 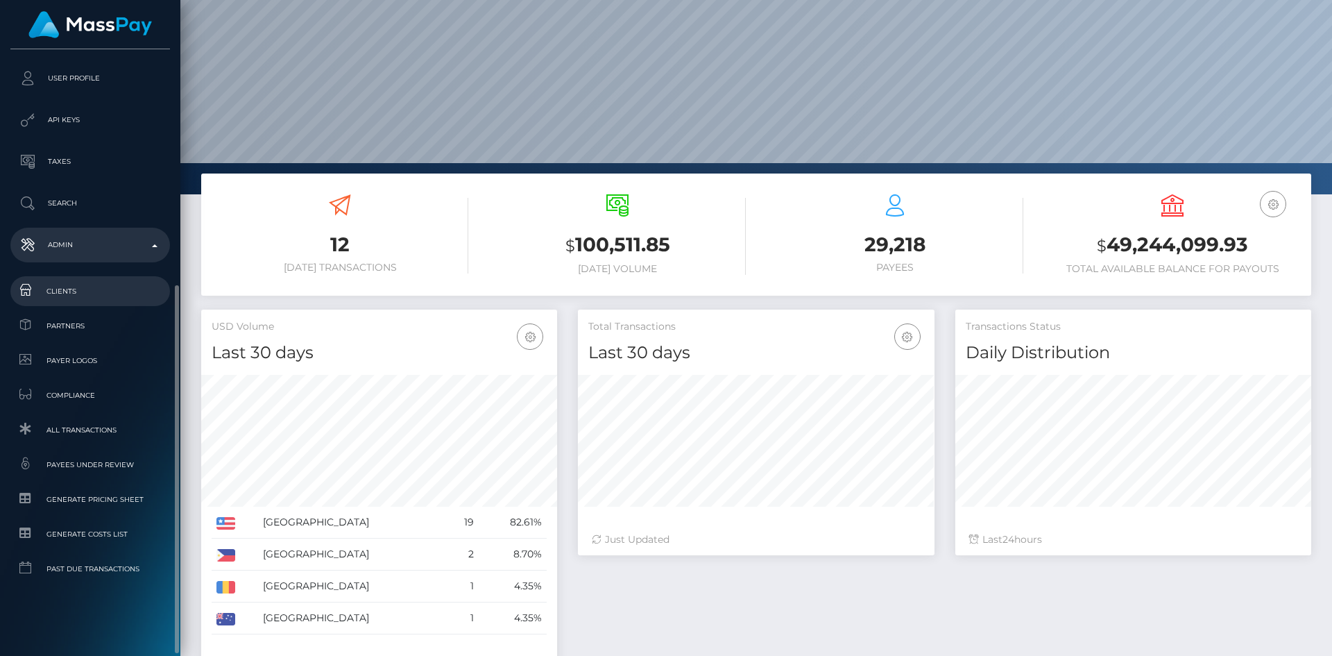 What do you see at coordinates (1133, 353) in the screenshot?
I see `h4: Daily Distribution` at bounding box center [1133, 353].